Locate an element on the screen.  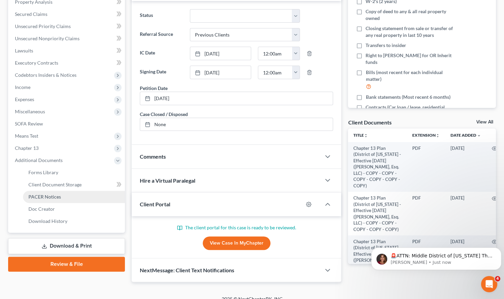
span: Executory Contracts is located at coordinates (37, 63).